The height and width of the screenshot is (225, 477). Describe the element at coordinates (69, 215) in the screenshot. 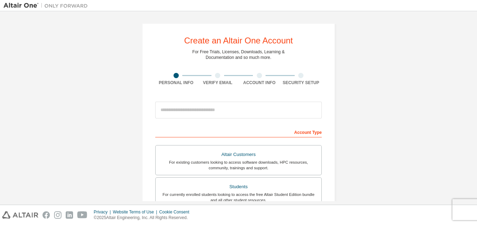

I see `img: linkedin.svg` at that location.